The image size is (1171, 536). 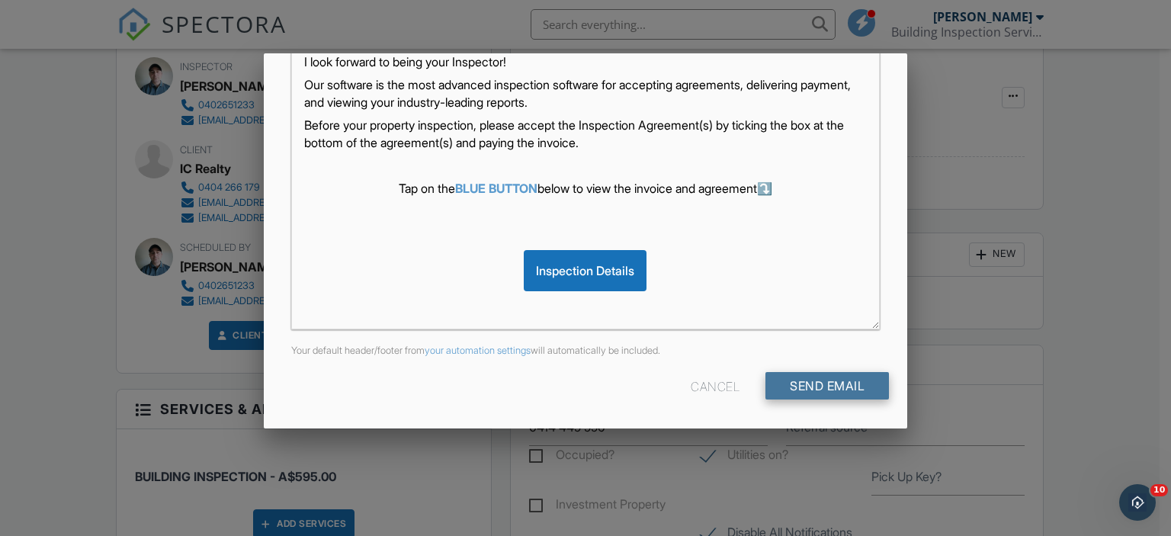 What do you see at coordinates (827, 386) in the screenshot?
I see `input: Send Email` at bounding box center [827, 386].